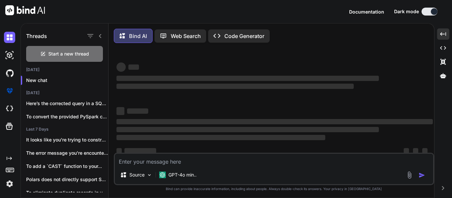 This screenshot has width=452, height=198. Describe the element at coordinates (10, 91) in the screenshot. I see `img: premium` at that location.